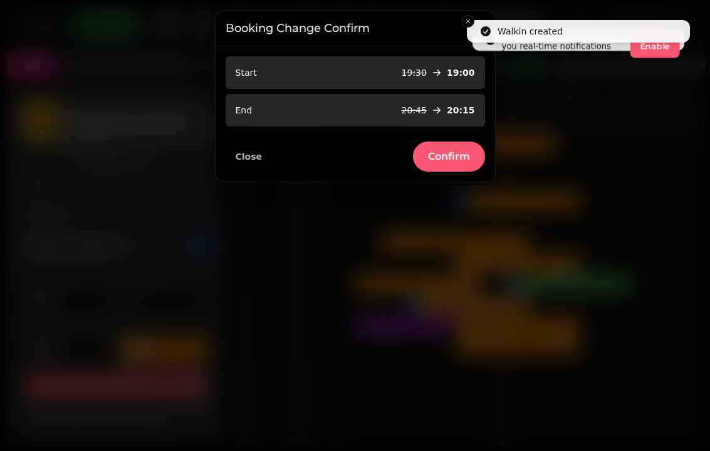 This screenshot has height=451, width=710. Describe the element at coordinates (249, 157) in the screenshot. I see `button: Close` at that location.